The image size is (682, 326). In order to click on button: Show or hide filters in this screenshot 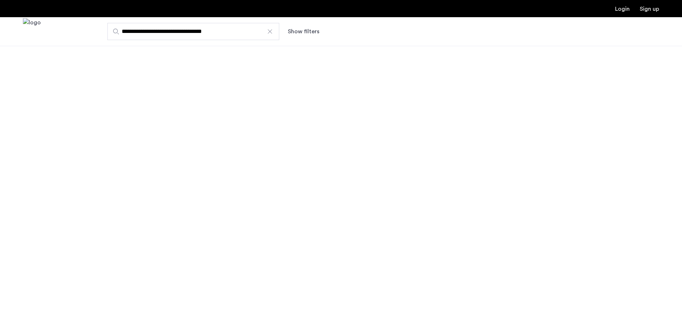, I will do `click(304, 32)`.